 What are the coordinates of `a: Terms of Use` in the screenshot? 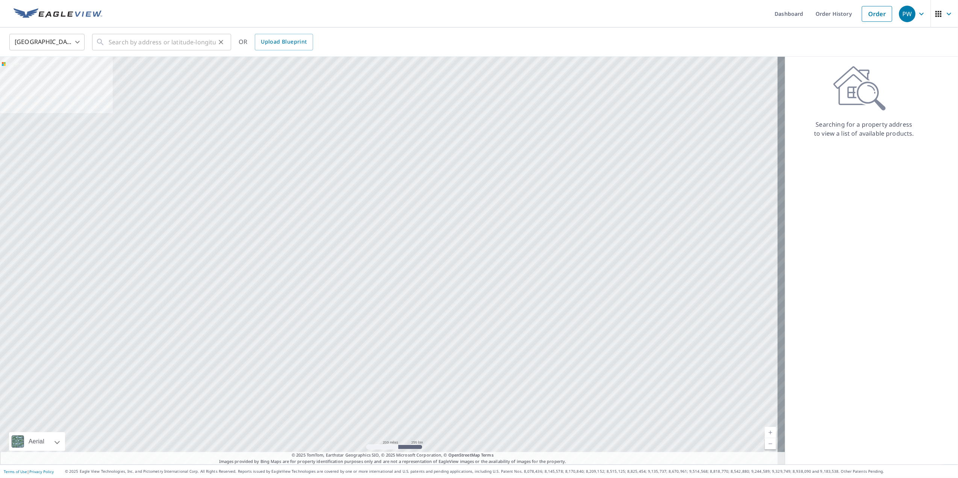 It's located at (15, 472).